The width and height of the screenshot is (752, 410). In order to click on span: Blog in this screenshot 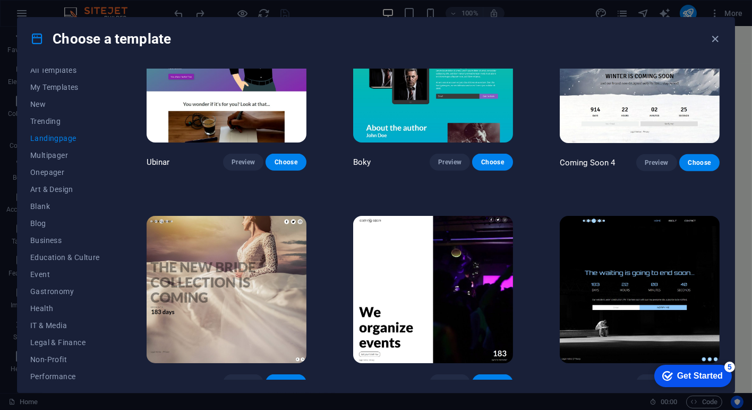, I will do `click(65, 223)`.